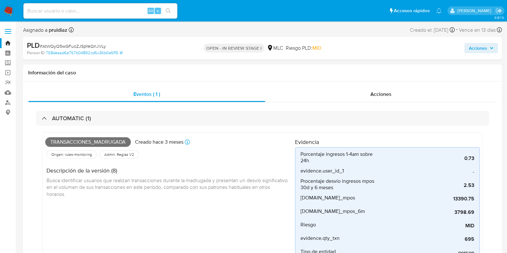 This screenshot has width=507, height=253. What do you see at coordinates (72, 118) in the screenshot?
I see `h3: AUTOMATIC (1)` at bounding box center [72, 118].